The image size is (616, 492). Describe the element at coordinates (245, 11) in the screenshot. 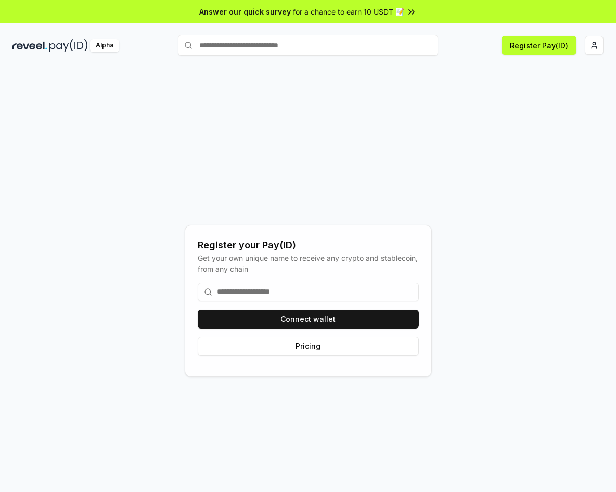

I see `span: Answer our quick survey` at that location.